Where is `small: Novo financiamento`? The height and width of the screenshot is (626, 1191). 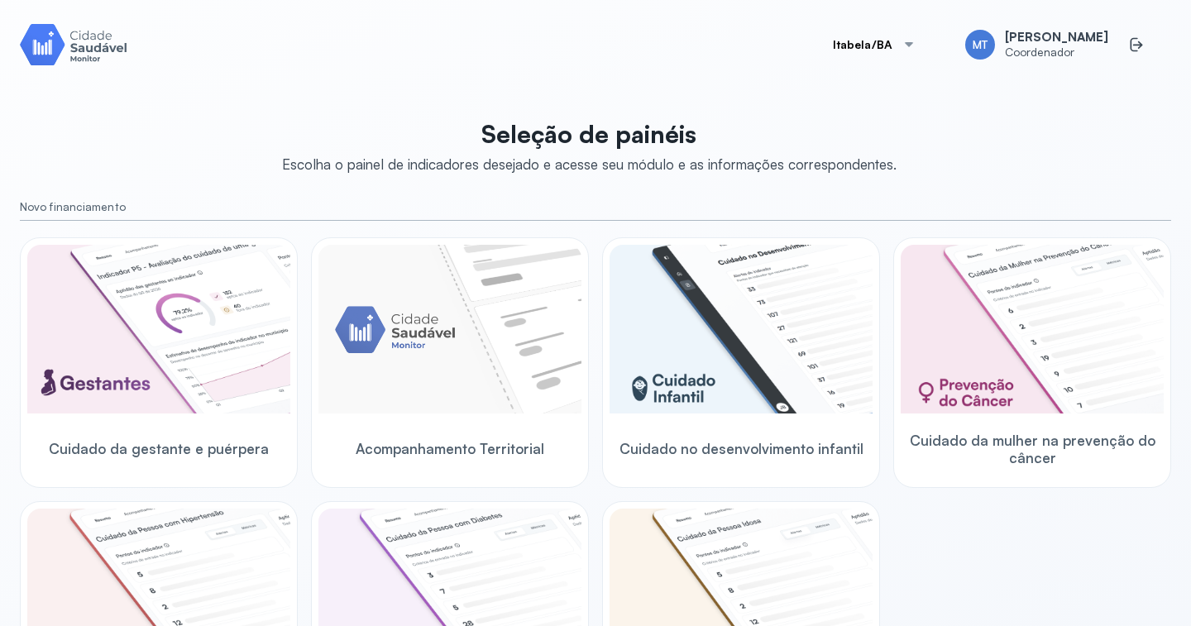
small: Novo financiamento is located at coordinates (596, 207).